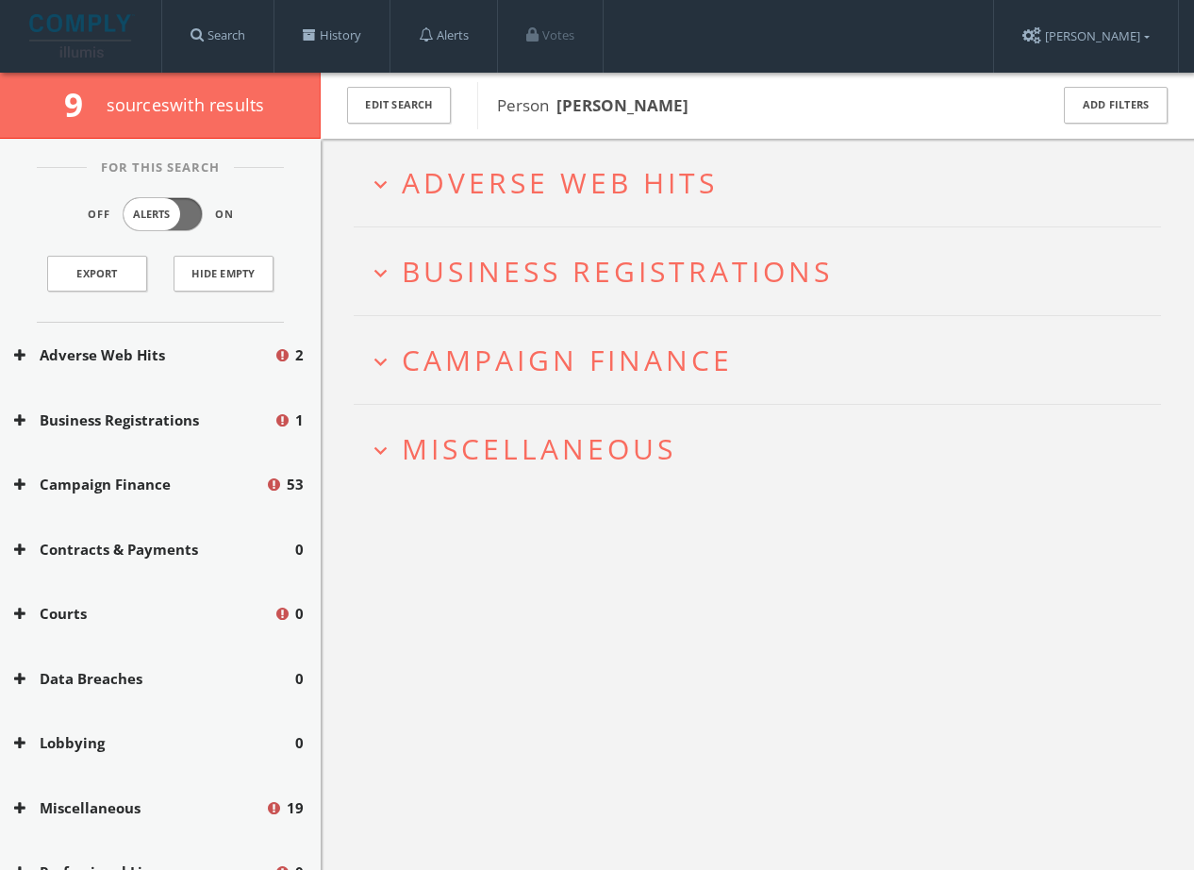 This screenshot has height=870, width=1194. What do you see at coordinates (764, 271) in the screenshot?
I see `button: expand_moreBusiness Registrations` at bounding box center [764, 271].